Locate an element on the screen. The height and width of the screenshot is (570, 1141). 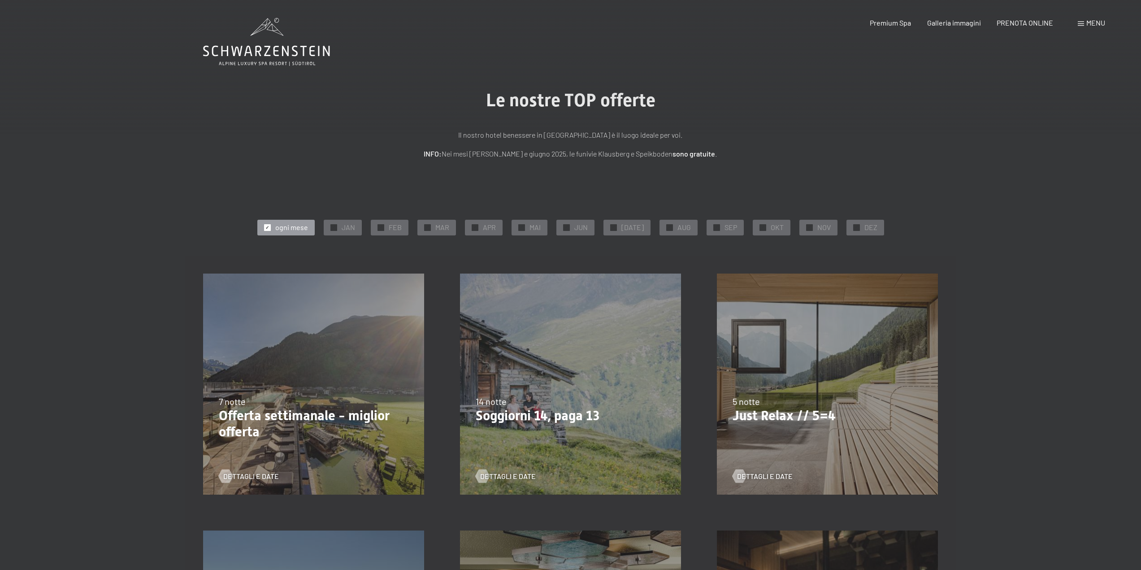
span: 14 notte is located at coordinates (491, 401).